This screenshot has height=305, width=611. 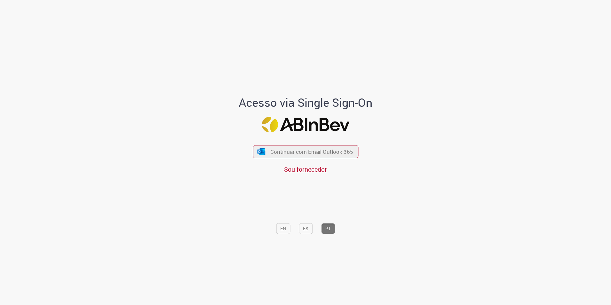 What do you see at coordinates (283, 229) in the screenshot?
I see `button: EN` at bounding box center [283, 229].